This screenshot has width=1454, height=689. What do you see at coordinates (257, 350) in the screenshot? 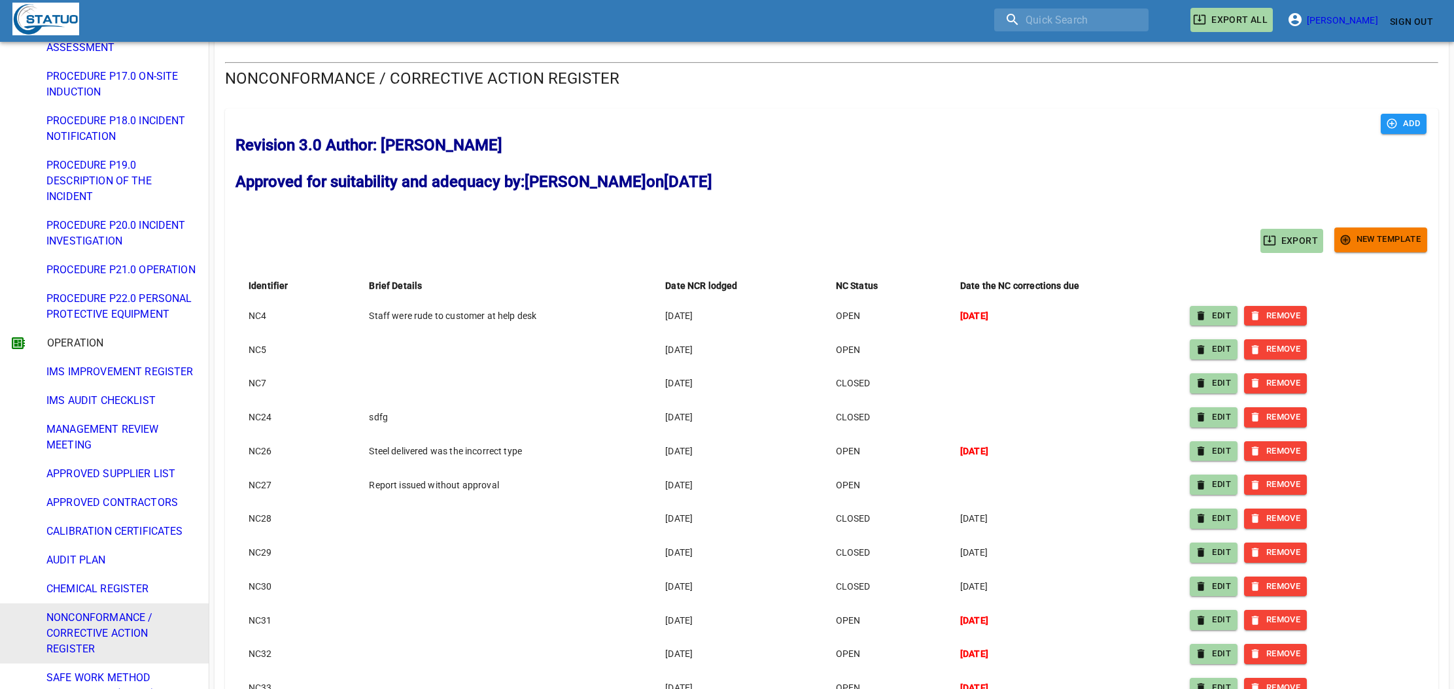
I see `span: NC5` at bounding box center [257, 350].